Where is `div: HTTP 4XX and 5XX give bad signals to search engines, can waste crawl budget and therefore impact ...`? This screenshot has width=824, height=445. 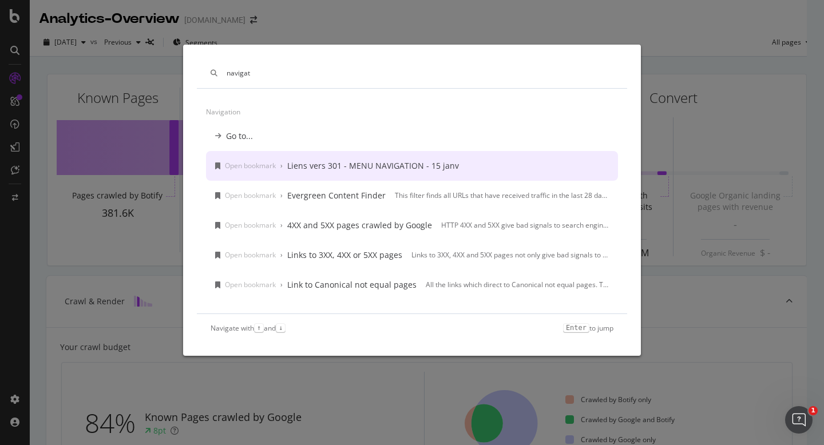 div: HTTP 4XX and 5XX give bad signals to search engines, can waste crawl budget and therefore impact ... is located at coordinates (525, 225).